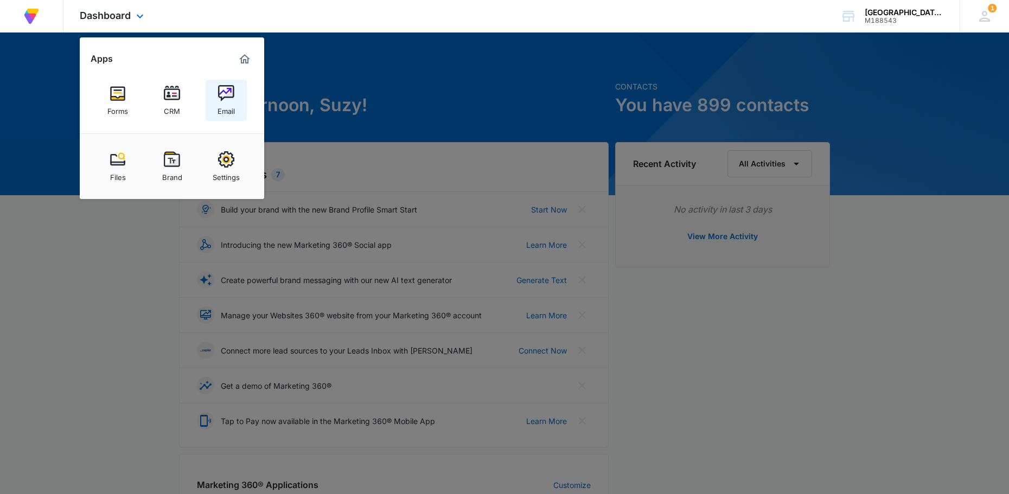 The width and height of the screenshot is (1009, 494). Describe the element at coordinates (105, 15) in the screenshot. I see `span: Dashboard` at that location.